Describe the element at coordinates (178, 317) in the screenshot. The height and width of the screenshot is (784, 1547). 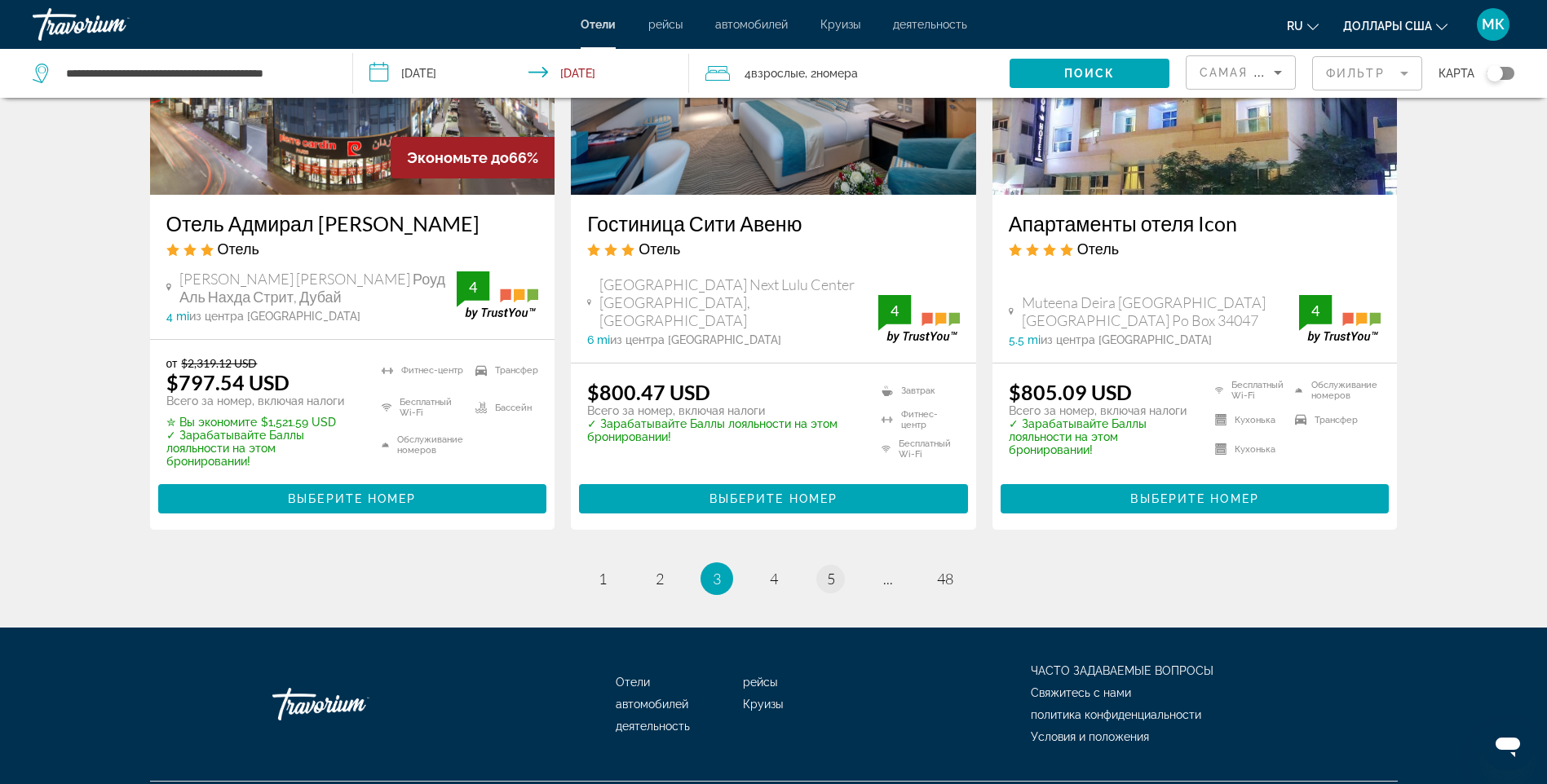
I see `span: 4 mi` at that location.